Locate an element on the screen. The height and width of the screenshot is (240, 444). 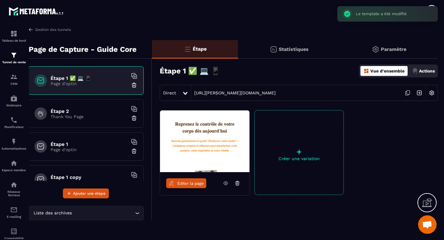
img: social-network is located at coordinates (14, 184).